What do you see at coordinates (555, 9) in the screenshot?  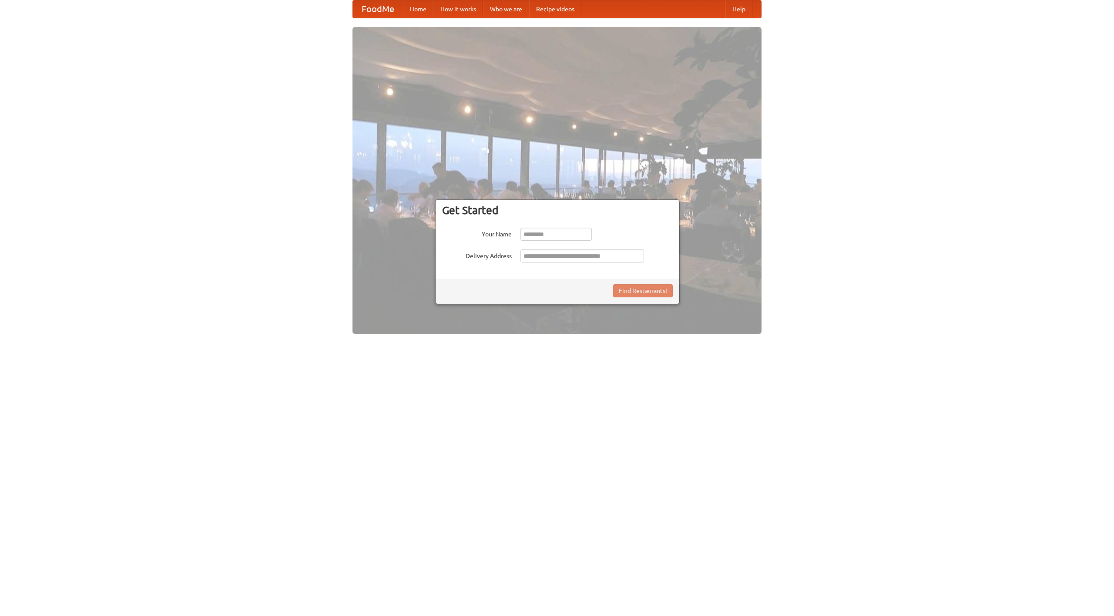 I see `a: Recipe videos` at bounding box center [555, 9].